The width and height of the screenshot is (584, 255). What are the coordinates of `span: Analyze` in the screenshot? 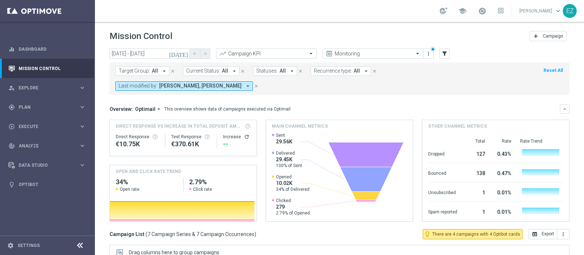 It's located at (49, 146).